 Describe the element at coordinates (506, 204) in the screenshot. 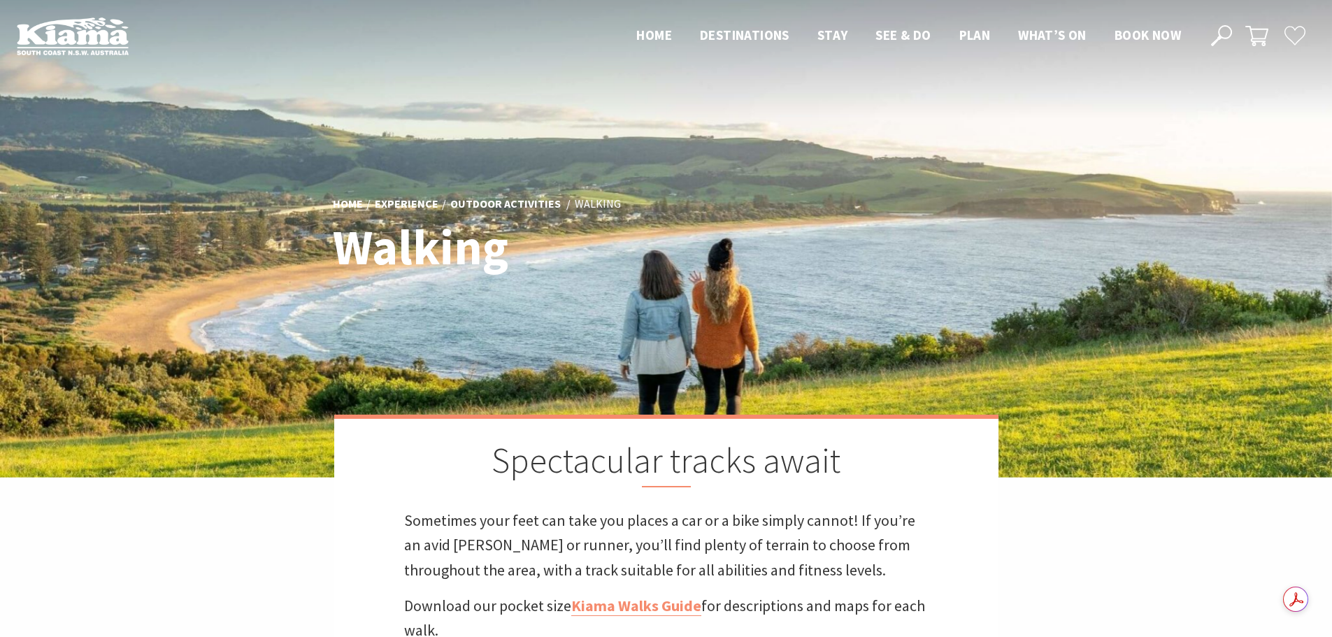

I see `a: Outdoor Activities` at that location.